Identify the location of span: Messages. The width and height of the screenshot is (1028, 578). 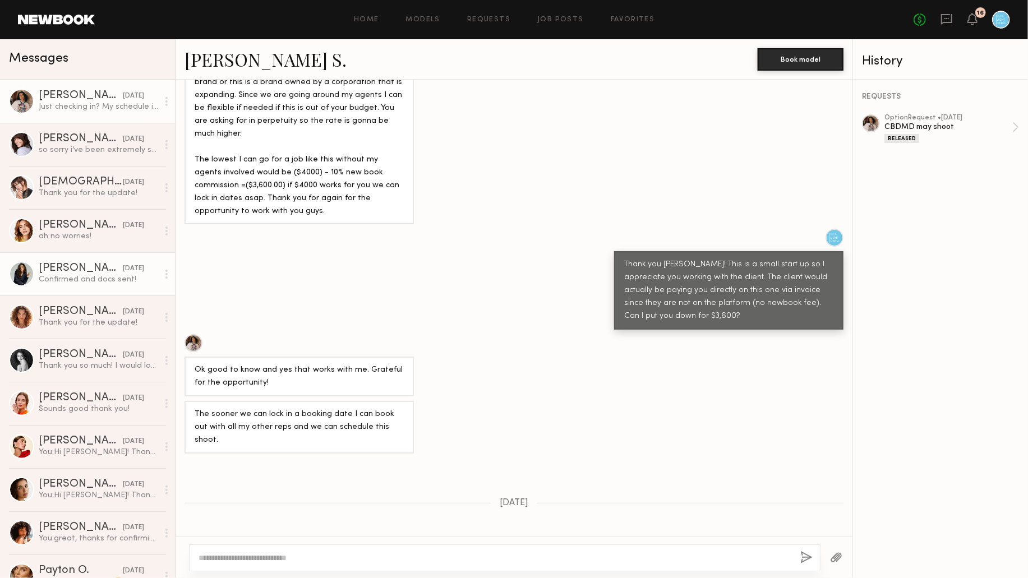
(39, 58).